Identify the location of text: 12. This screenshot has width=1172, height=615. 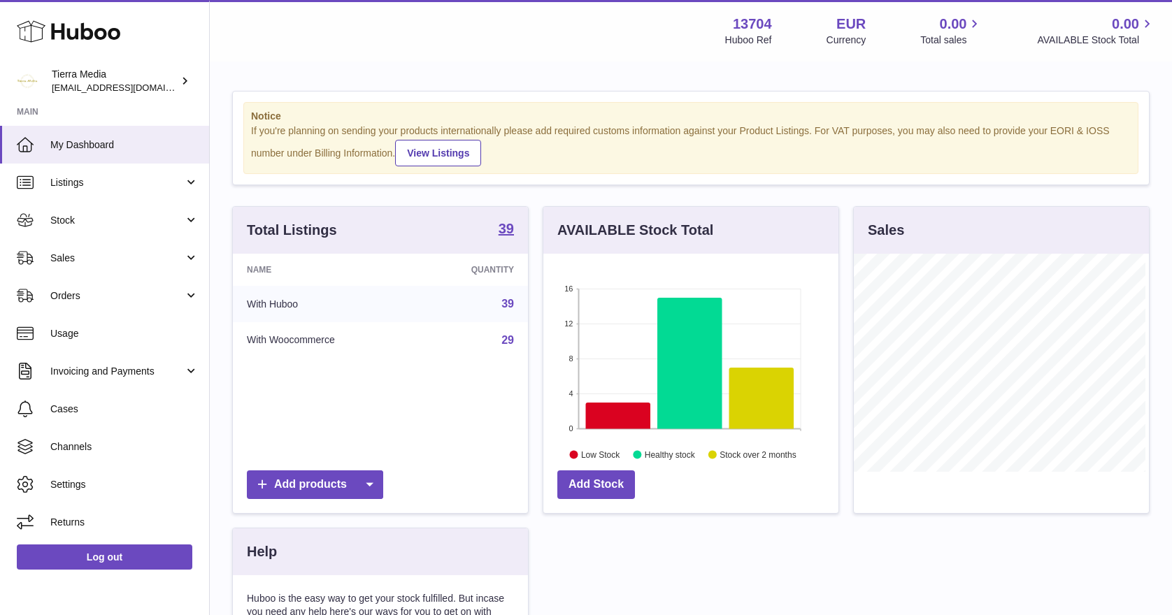
(568, 324).